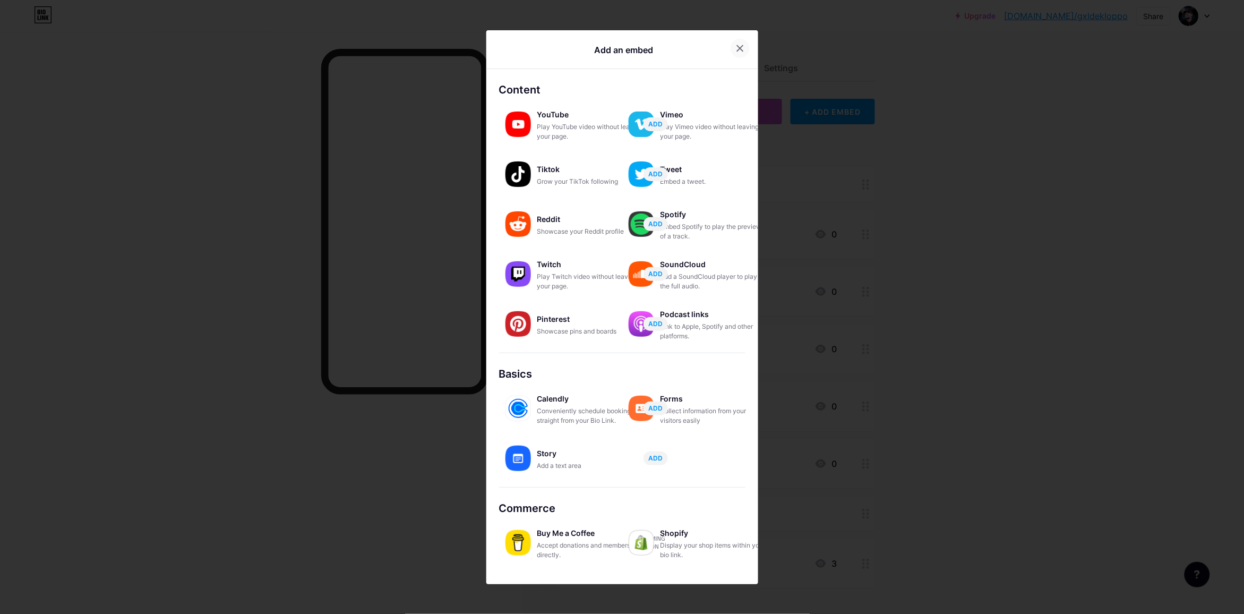 This screenshot has height=614, width=1244. I want to click on img: twitter, so click(642, 174).